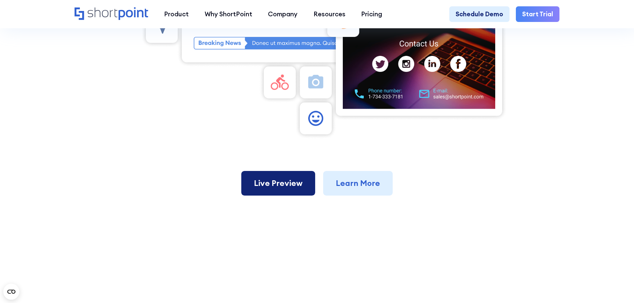 The height and width of the screenshot is (303, 634). What do you see at coordinates (358, 183) in the screenshot?
I see `a: Learn More` at bounding box center [358, 183].